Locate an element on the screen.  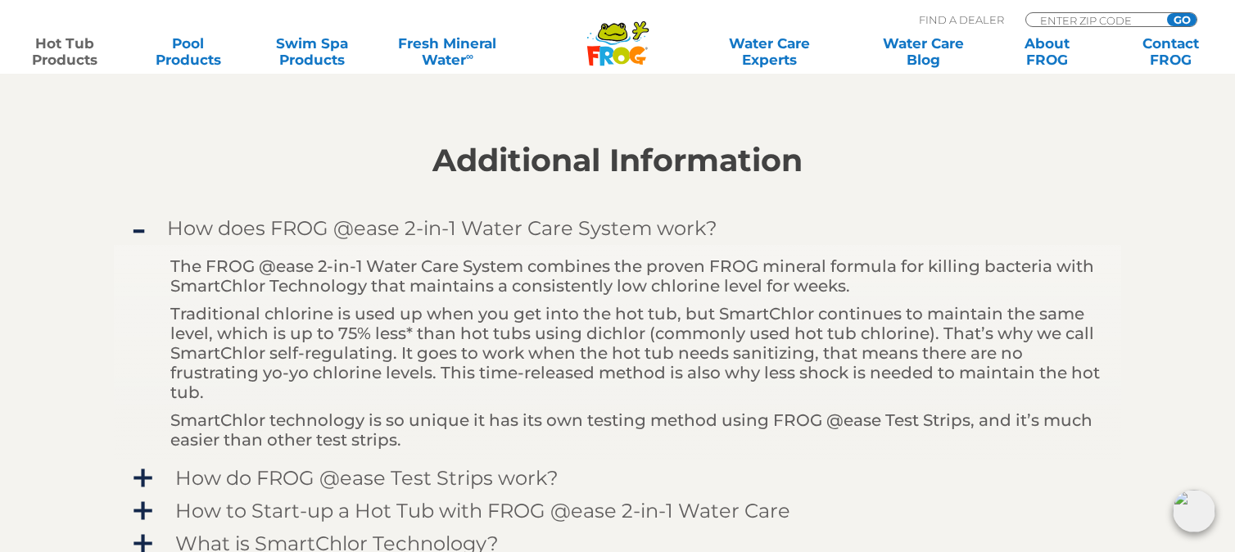
a: How to Start-up a Hot Tub with FROG @ease 2-in-1 Water Care is located at coordinates (618, 510).